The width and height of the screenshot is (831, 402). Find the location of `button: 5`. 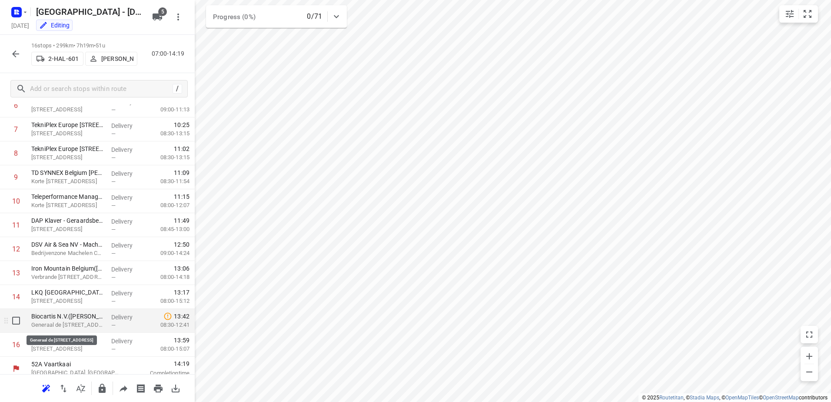

button: 5 is located at coordinates (157, 17).